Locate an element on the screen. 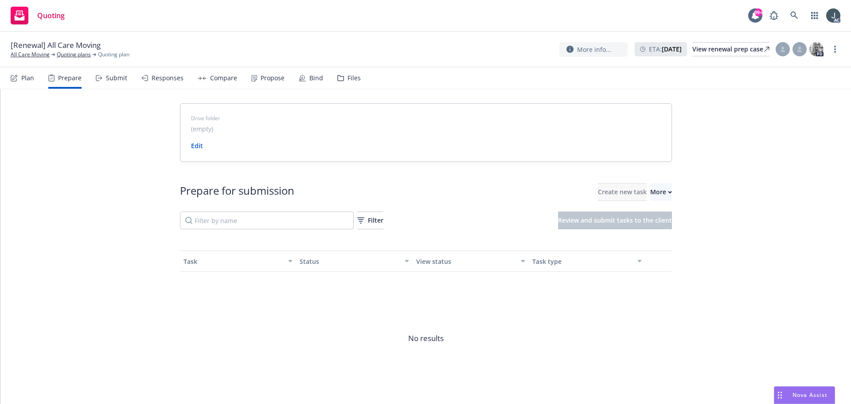 Image resolution: width=851 pixels, height=404 pixels. span: Nova Assist is located at coordinates (809, 394).